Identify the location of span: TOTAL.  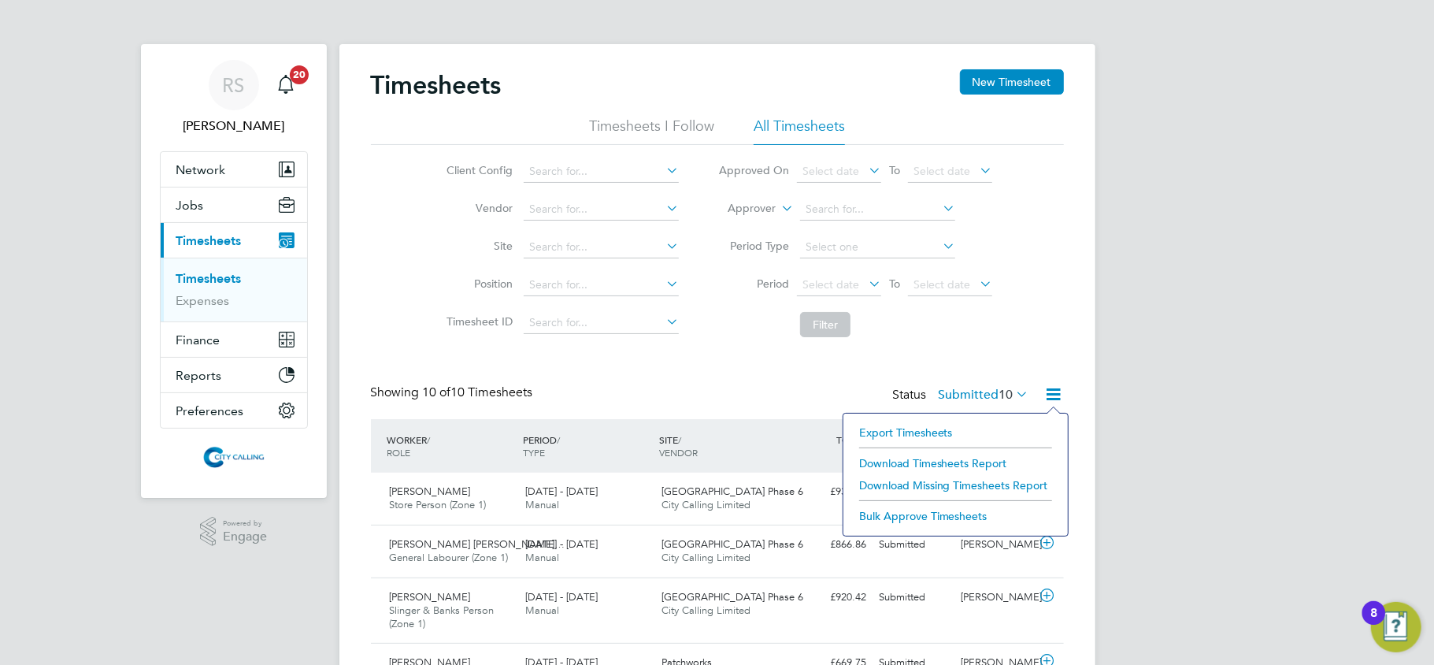
(851, 439).